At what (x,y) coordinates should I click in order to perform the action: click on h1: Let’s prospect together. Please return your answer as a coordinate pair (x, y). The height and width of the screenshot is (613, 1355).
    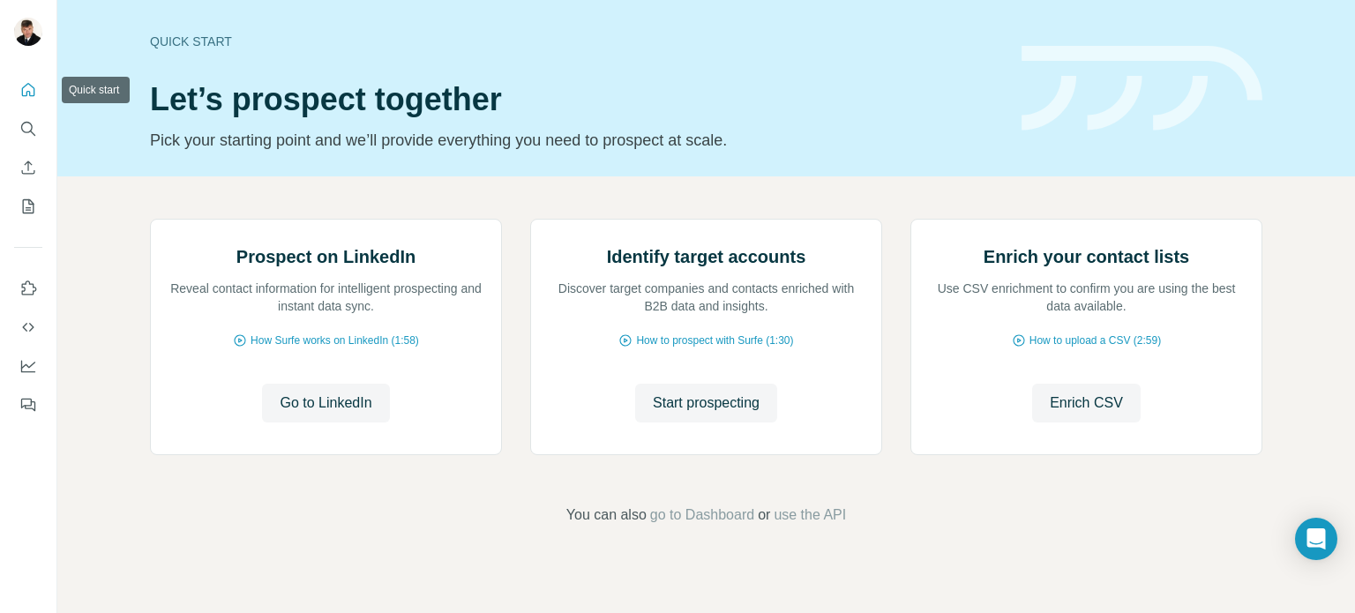
    Looking at the image, I should click on (575, 100).